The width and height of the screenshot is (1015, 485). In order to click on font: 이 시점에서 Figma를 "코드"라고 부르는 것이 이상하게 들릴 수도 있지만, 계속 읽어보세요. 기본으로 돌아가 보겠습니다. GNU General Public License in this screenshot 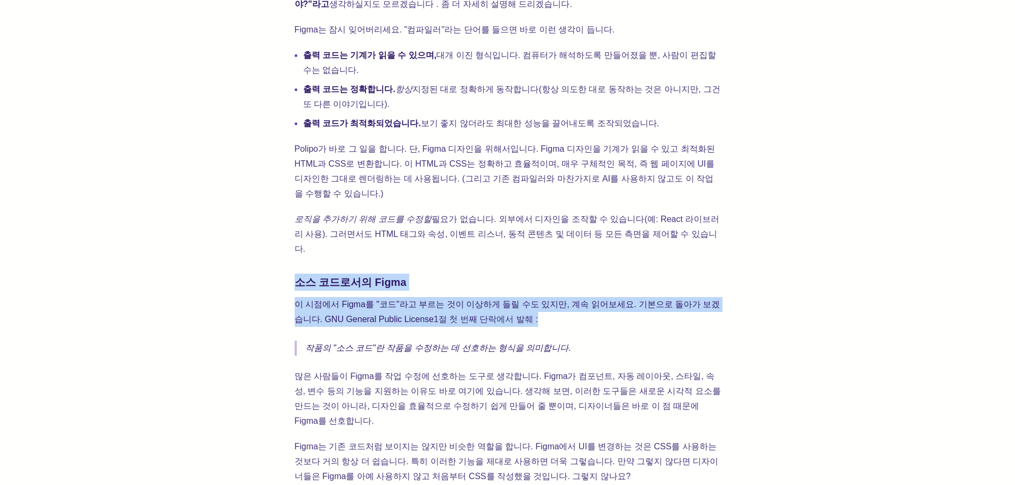, I will do `click(507, 312)`.